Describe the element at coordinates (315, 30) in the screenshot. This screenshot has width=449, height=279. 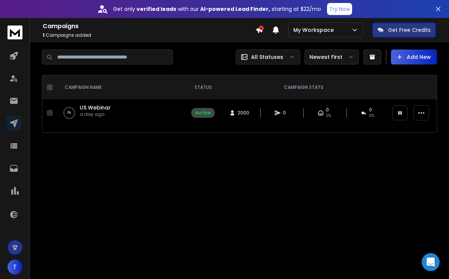
I see `p: My Workspace` at that location.